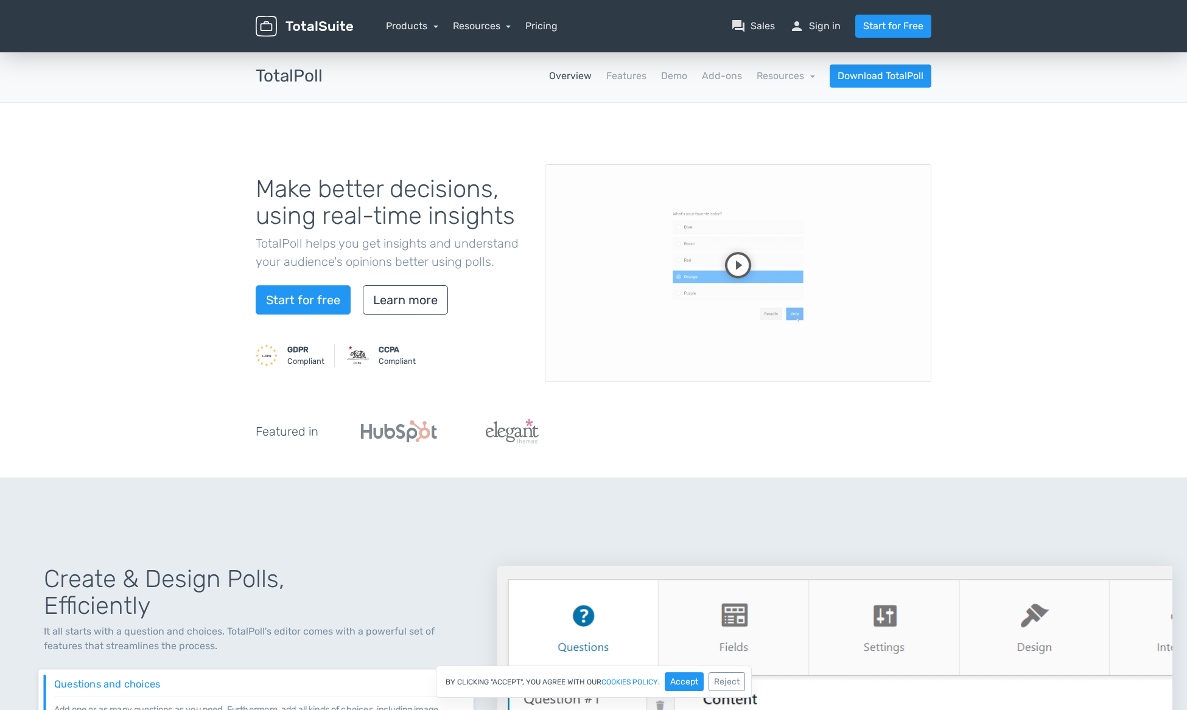 The height and width of the screenshot is (710, 1187). I want to click on img: ElegantThemes, so click(512, 432).